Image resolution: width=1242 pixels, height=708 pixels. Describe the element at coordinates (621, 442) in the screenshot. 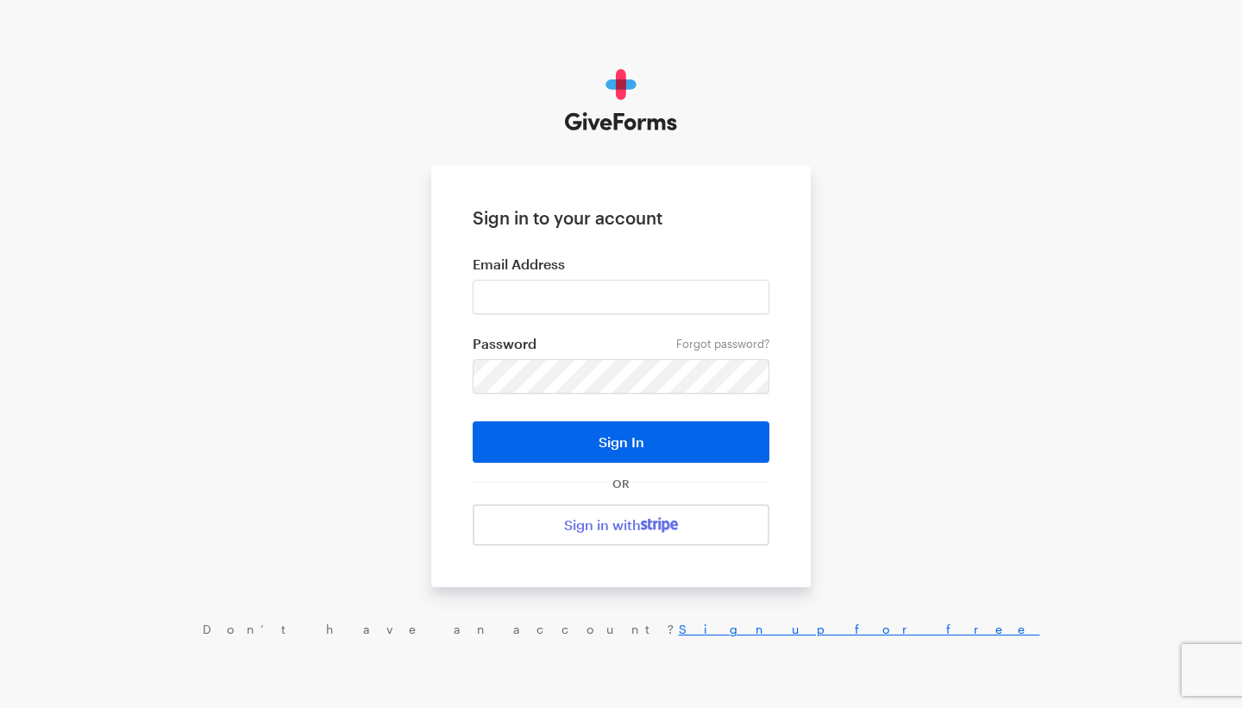

I see `button: Sign In` at that location.